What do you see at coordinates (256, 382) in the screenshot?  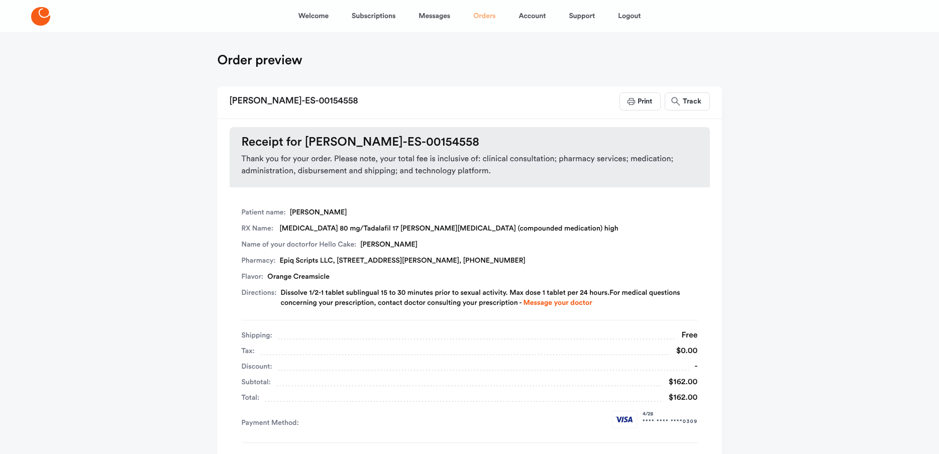 I see `span: Subtotal:` at bounding box center [256, 382].